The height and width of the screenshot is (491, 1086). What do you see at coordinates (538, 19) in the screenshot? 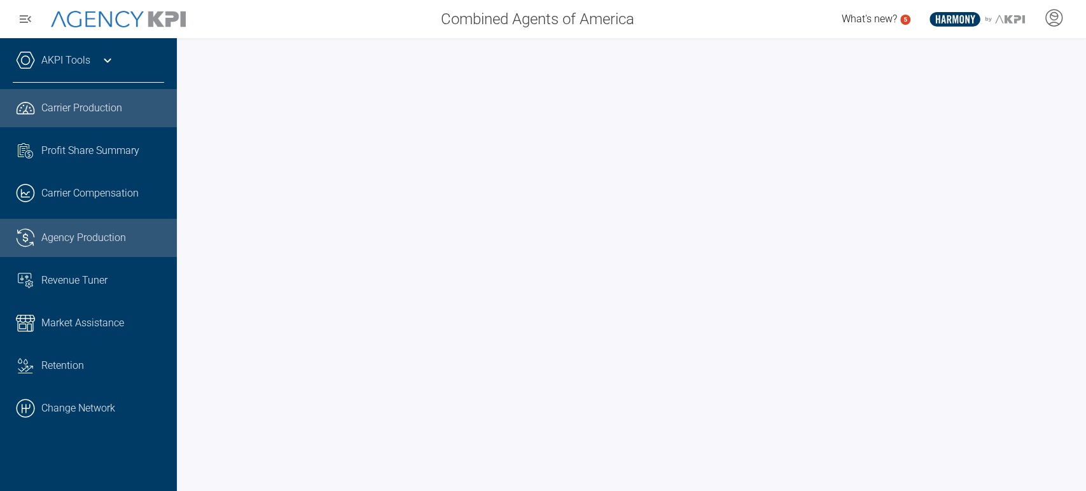
I see `span: Combined Agents of America` at bounding box center [538, 19].